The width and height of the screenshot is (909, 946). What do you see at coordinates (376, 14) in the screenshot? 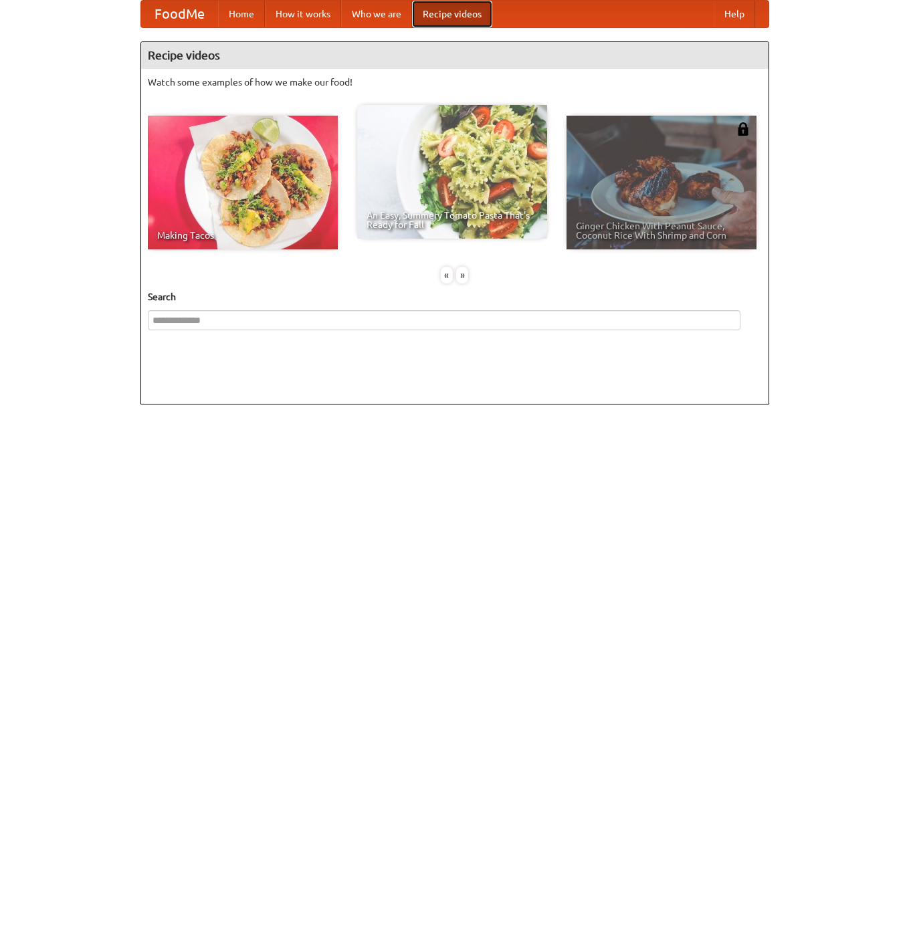
I see `a: Who we are` at bounding box center [376, 14].